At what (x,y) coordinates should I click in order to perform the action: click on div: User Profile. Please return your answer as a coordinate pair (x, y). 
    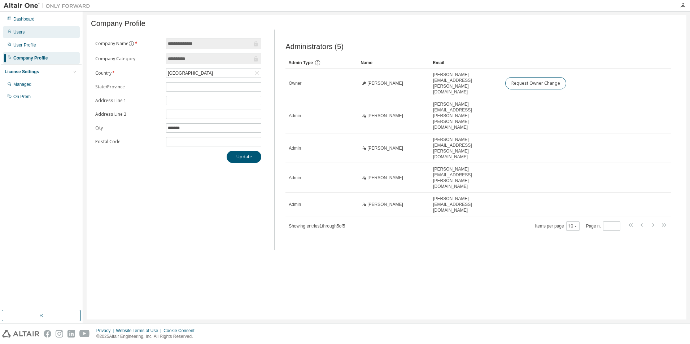
    Looking at the image, I should click on (25, 45).